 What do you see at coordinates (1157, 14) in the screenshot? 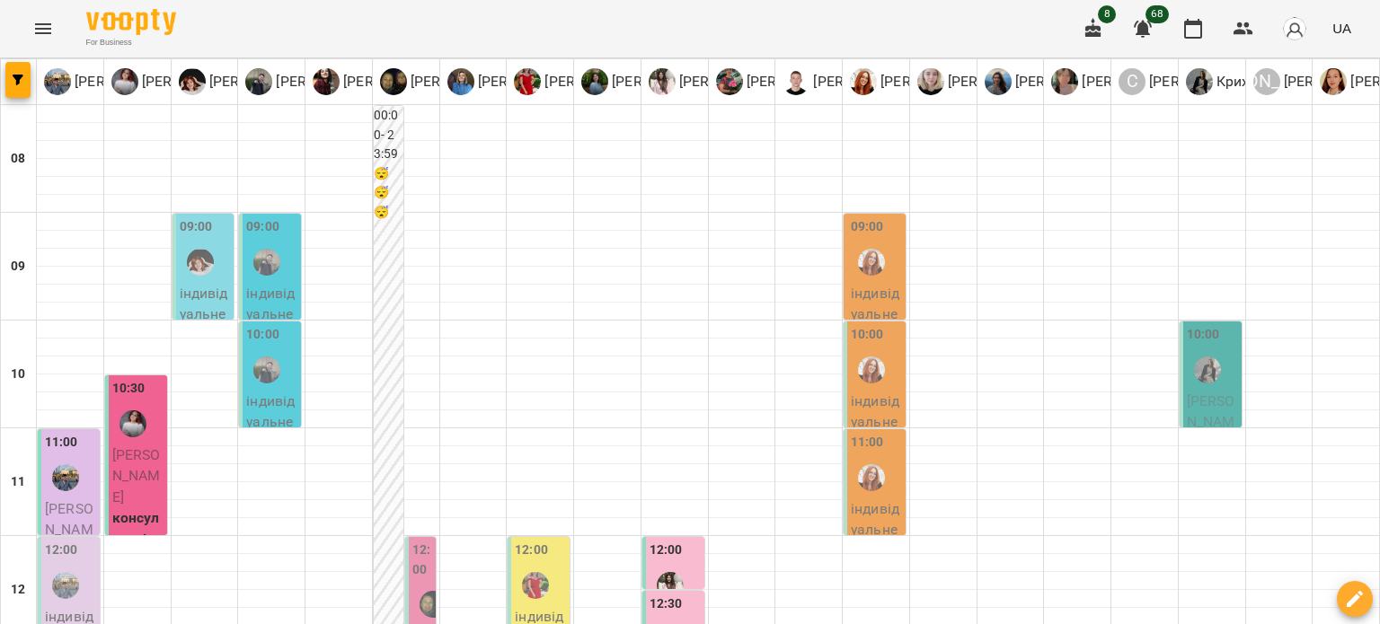
I see `span: 68` at bounding box center [1157, 14].